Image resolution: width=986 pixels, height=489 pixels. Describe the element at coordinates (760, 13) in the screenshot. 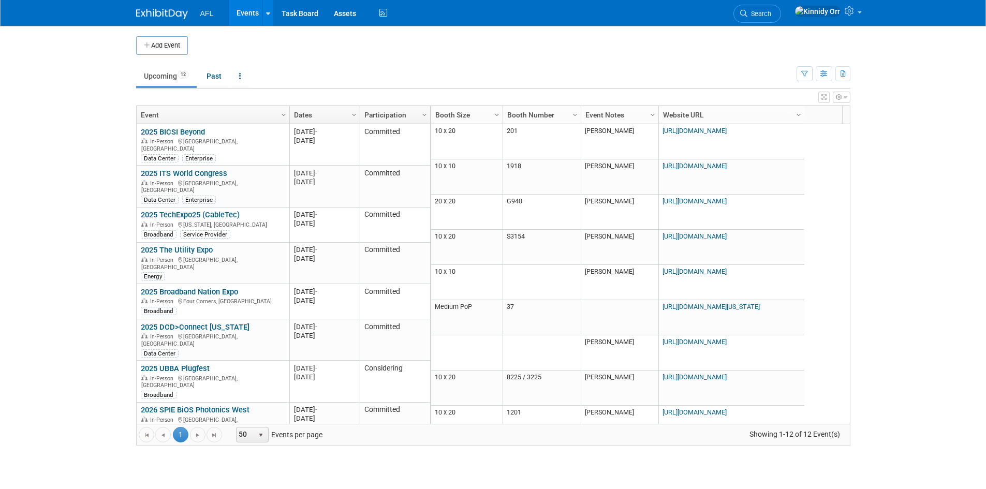

I see `span: Search` at that location.